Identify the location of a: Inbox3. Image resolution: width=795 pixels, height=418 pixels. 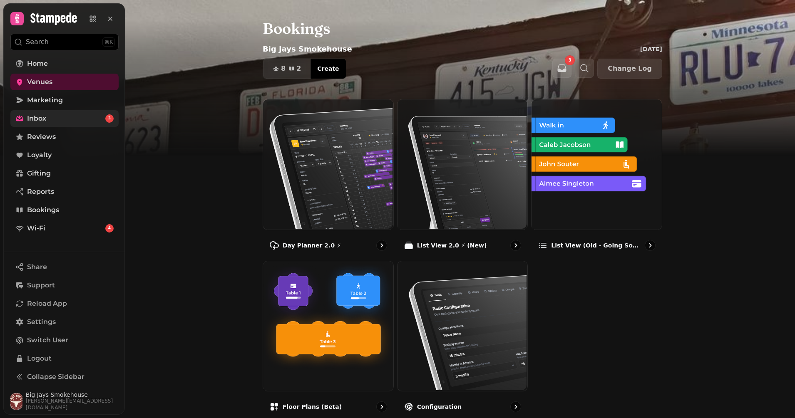
(65, 119).